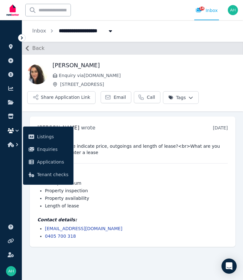  I want to click on div: Inbox, so click(206, 10).